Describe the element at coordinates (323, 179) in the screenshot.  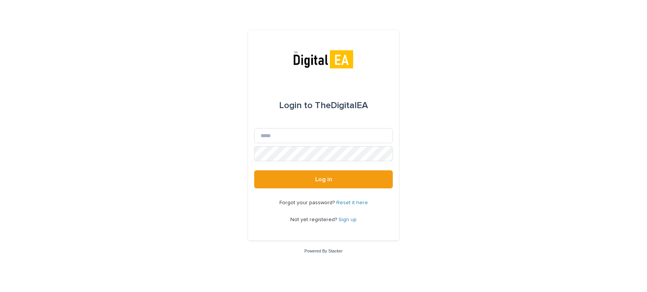
I see `button: Log in` at that location.